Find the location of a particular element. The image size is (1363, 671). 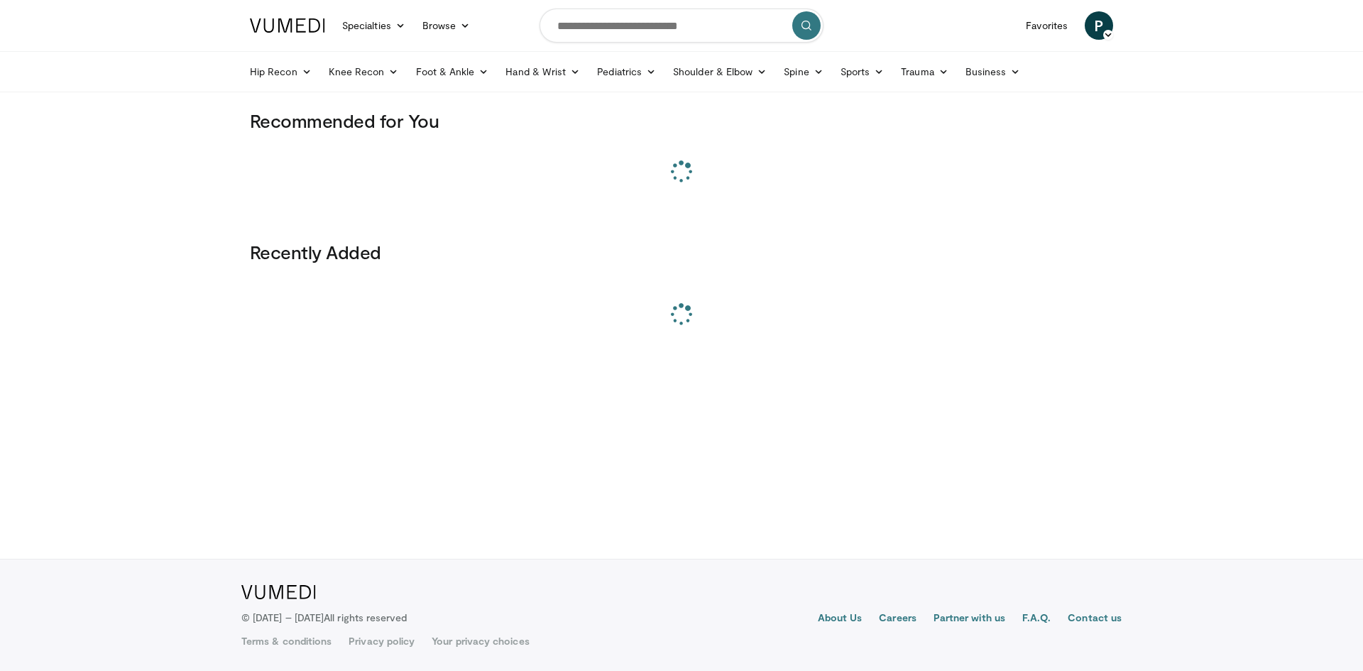

a: P is located at coordinates (1099, 26).